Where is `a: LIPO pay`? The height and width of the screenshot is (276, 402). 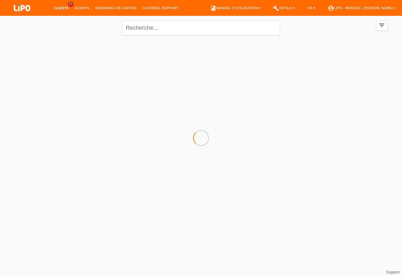
a: LIPO pay is located at coordinates (22, 15).